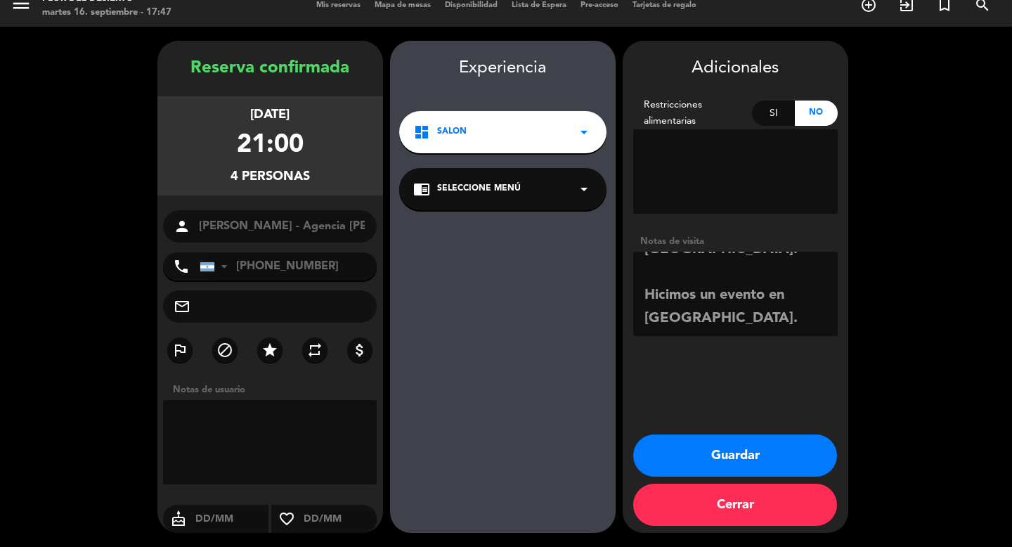 This screenshot has width=1012, height=547. Describe the element at coordinates (479, 189) in the screenshot. I see `span: Seleccione Menú` at that location.